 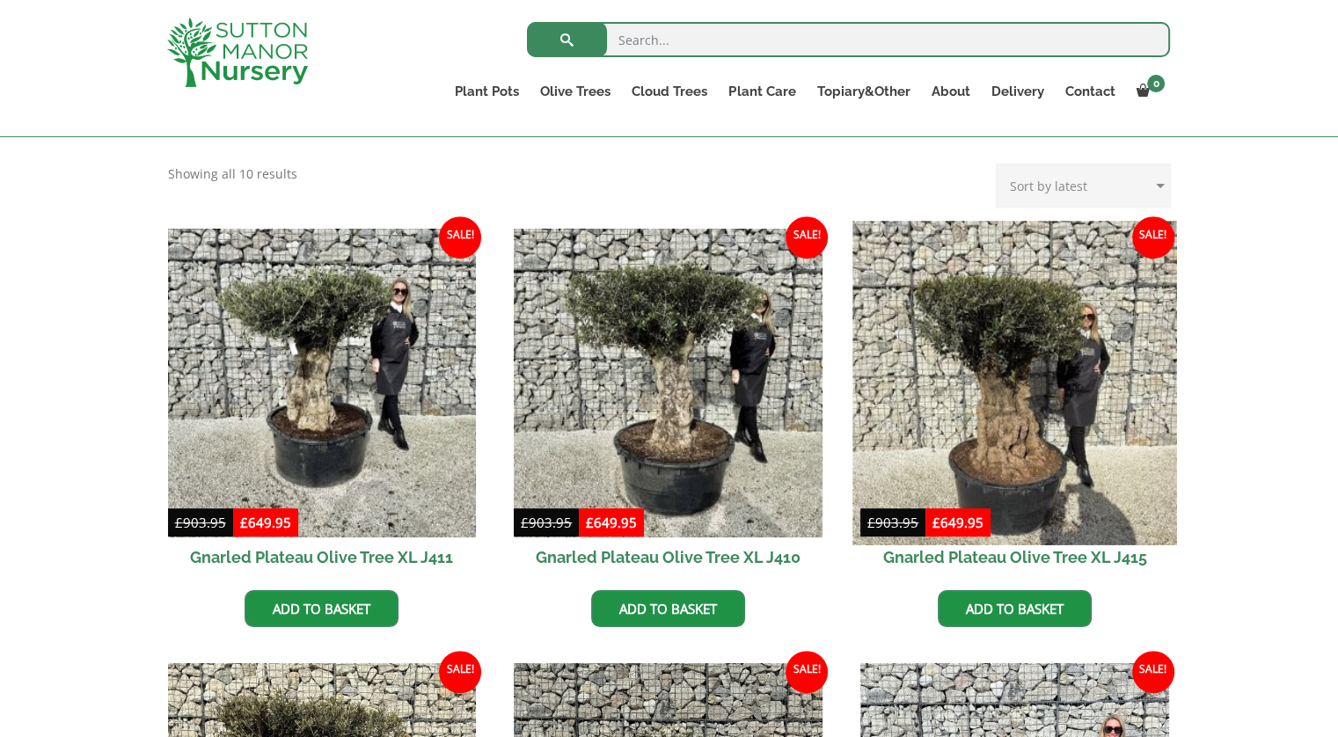 What do you see at coordinates (668, 557) in the screenshot?
I see `h2: Gnarled Plateau Olive Tree XL J410` at bounding box center [668, 557].